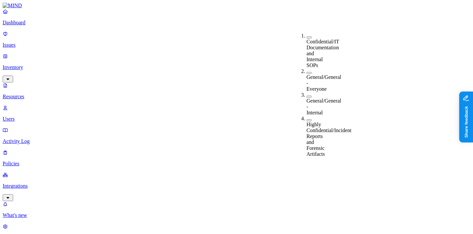 The width and height of the screenshot is (473, 234). I want to click on a: What's new, so click(237, 210).